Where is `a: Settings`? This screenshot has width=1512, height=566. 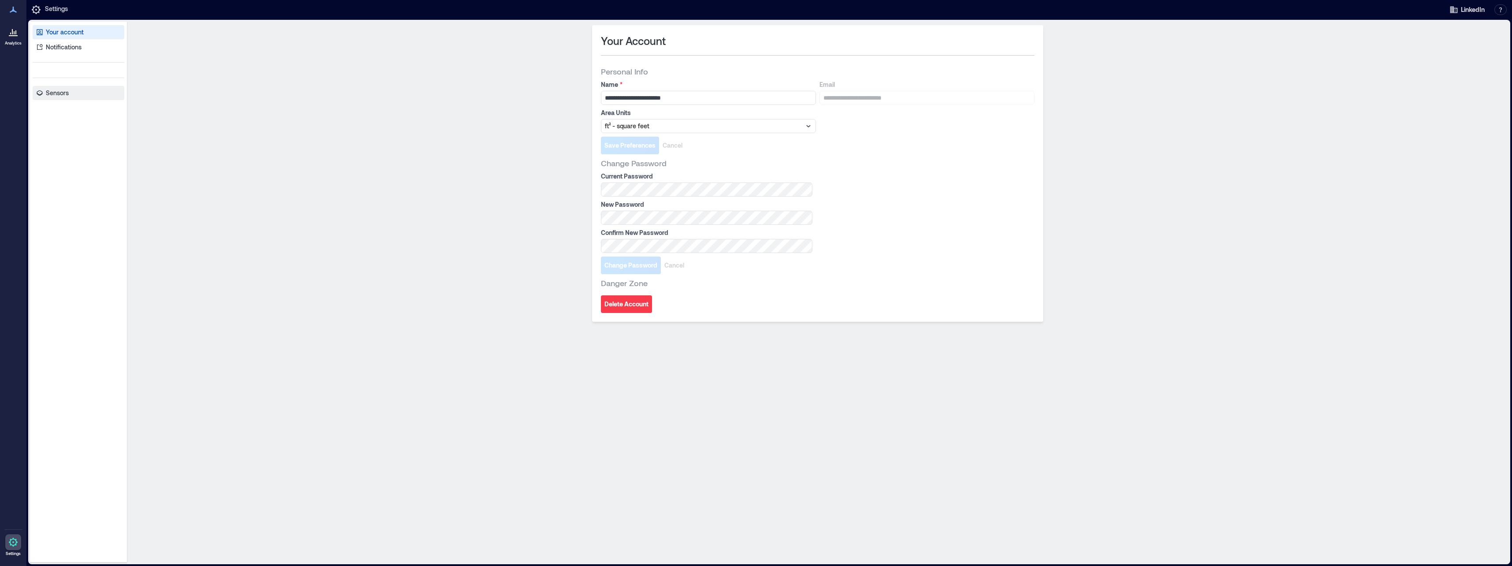 a: Settings is located at coordinates (13, 545).